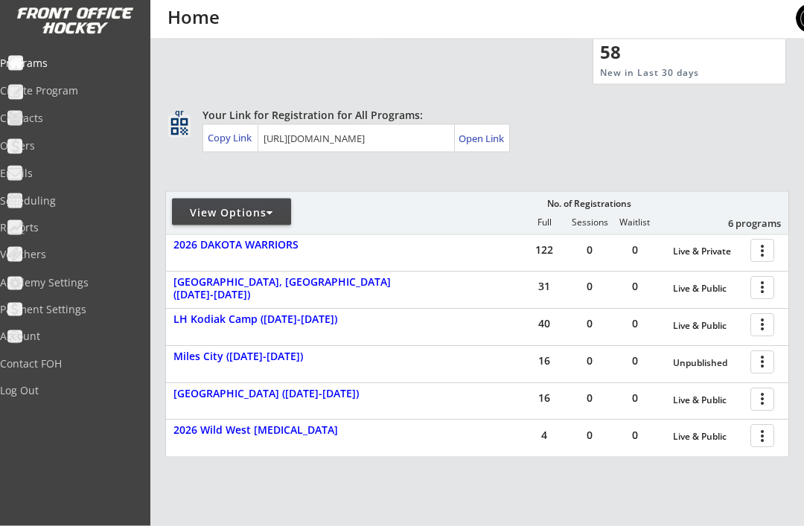  Describe the element at coordinates (544, 436) in the screenshot. I see `div: 4` at that location.